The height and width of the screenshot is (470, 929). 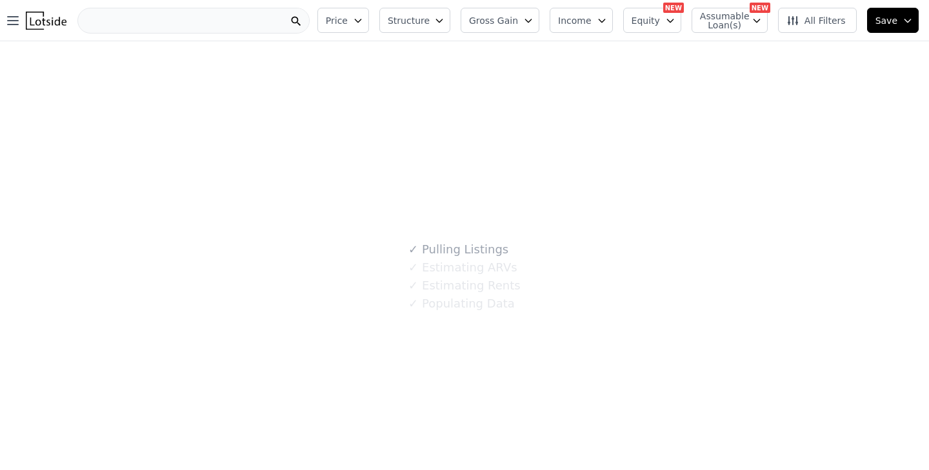 What do you see at coordinates (493, 21) in the screenshot?
I see `span: Gross Gain` at bounding box center [493, 21].